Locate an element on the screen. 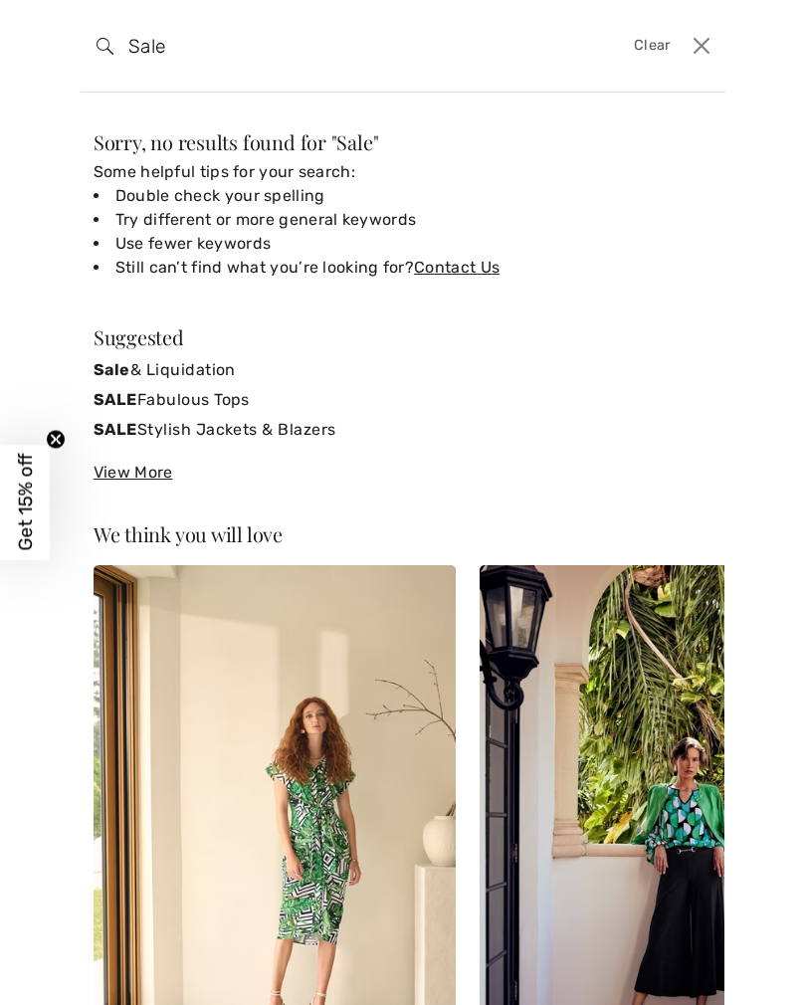 Image resolution: width=806 pixels, height=1005 pixels. button: Close teaser is located at coordinates (56, 440).